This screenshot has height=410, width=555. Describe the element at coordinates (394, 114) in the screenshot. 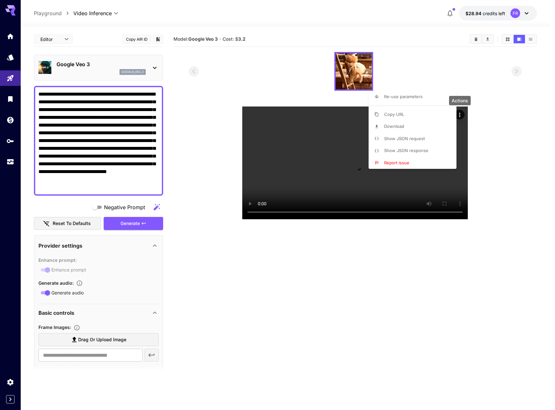

I see `span: Copy URL` at that location.